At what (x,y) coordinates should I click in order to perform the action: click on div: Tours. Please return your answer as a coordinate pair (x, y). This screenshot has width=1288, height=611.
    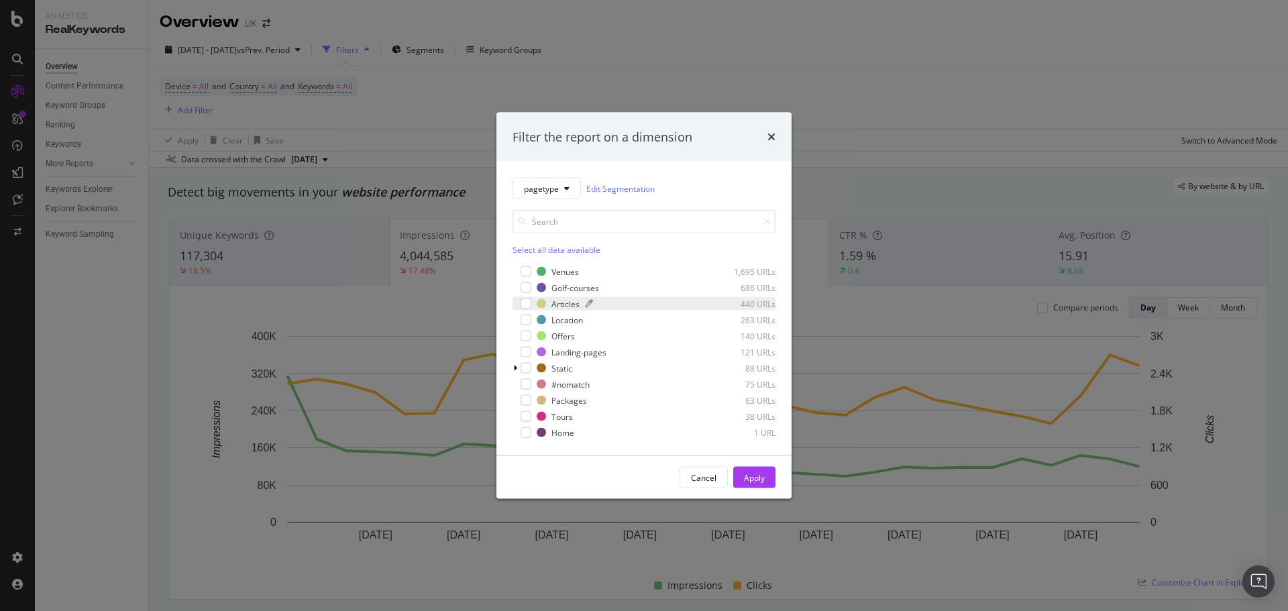
    Looking at the image, I should click on (562, 416).